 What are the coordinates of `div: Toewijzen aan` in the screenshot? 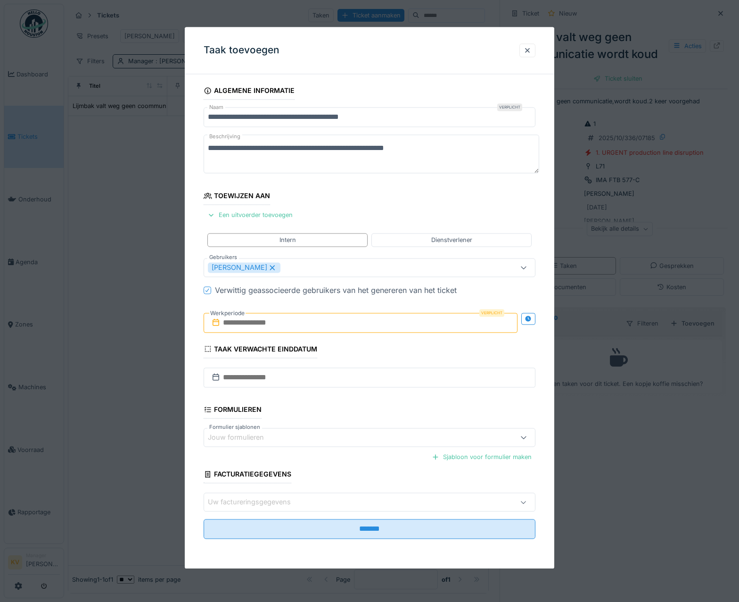 It's located at (237, 197).